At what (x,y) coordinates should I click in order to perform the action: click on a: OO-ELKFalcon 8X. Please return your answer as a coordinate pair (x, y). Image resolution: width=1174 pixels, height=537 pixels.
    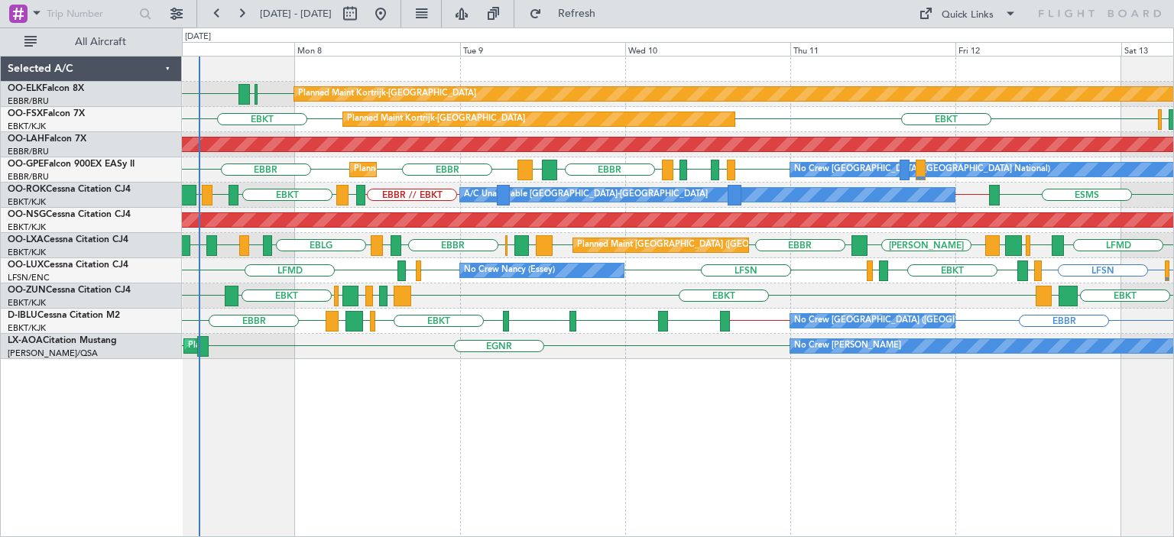
    Looking at the image, I should click on (46, 89).